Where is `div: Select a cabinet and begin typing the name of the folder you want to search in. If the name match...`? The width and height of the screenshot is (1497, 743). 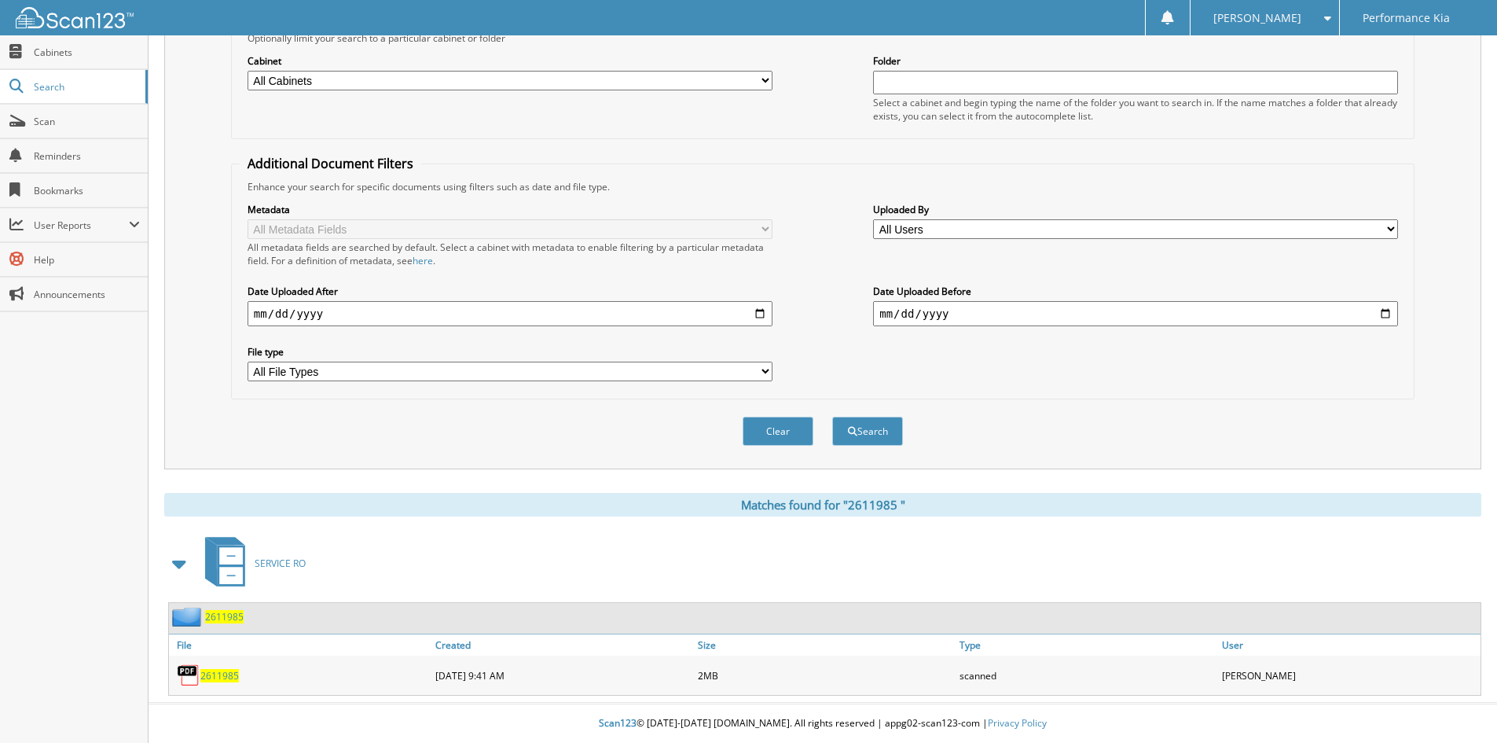 div: Select a cabinet and begin typing the name of the folder you want to search in. If the name match... is located at coordinates (1136, 109).